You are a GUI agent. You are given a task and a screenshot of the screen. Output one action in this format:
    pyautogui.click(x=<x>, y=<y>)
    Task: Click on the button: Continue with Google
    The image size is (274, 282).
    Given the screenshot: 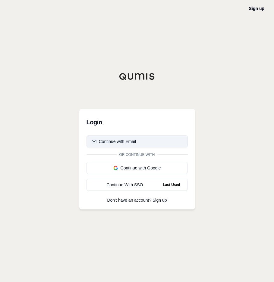 What is the action you would take?
    pyautogui.click(x=137, y=168)
    